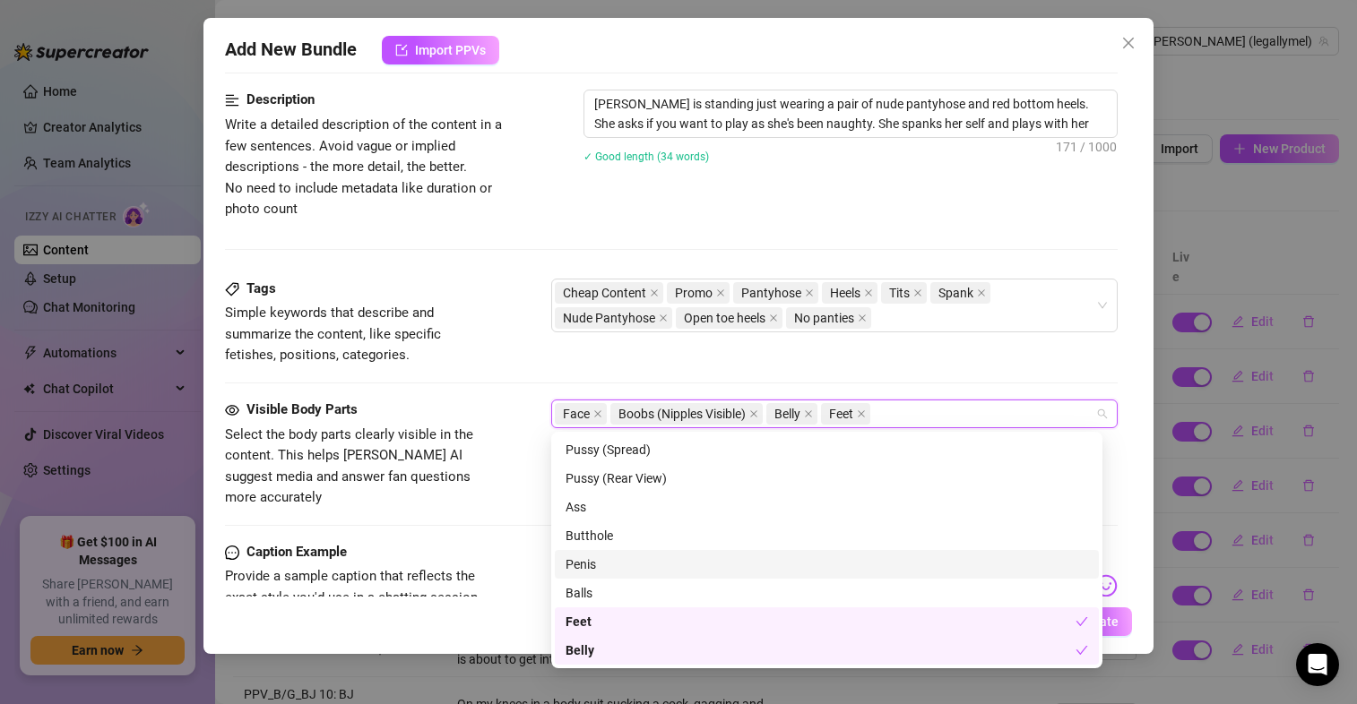 This screenshot has width=1357, height=704. Describe the element at coordinates (826, 450) in the screenshot. I see `div: Pussy (Spread)` at that location.